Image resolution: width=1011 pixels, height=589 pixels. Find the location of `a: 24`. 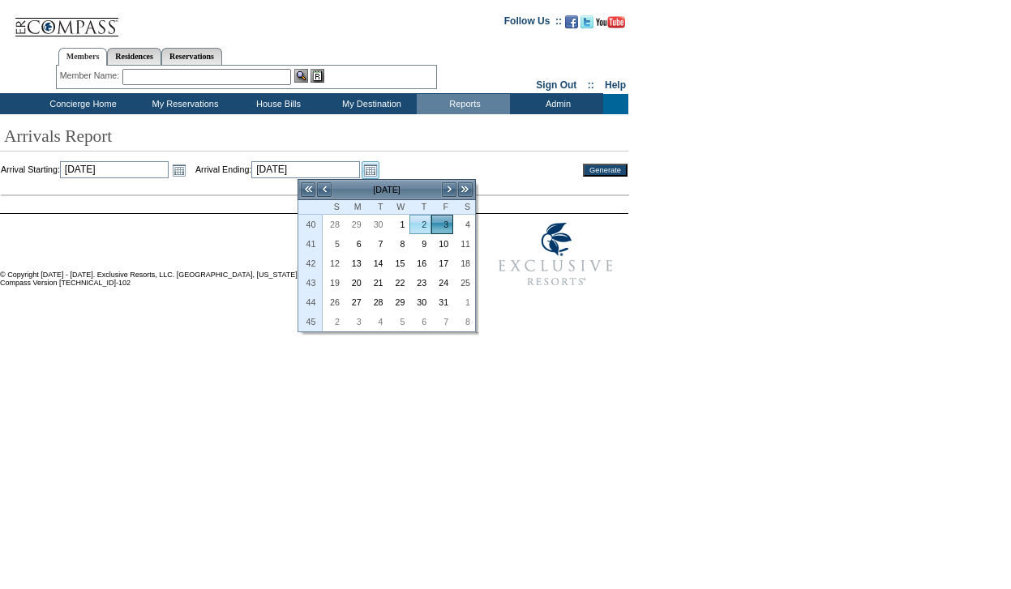

a: 24 is located at coordinates (442, 283).